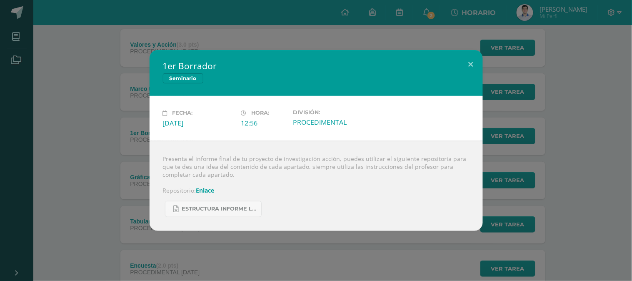  Describe the element at coordinates (264, 123) in the screenshot. I see `div: 12:56` at that location.